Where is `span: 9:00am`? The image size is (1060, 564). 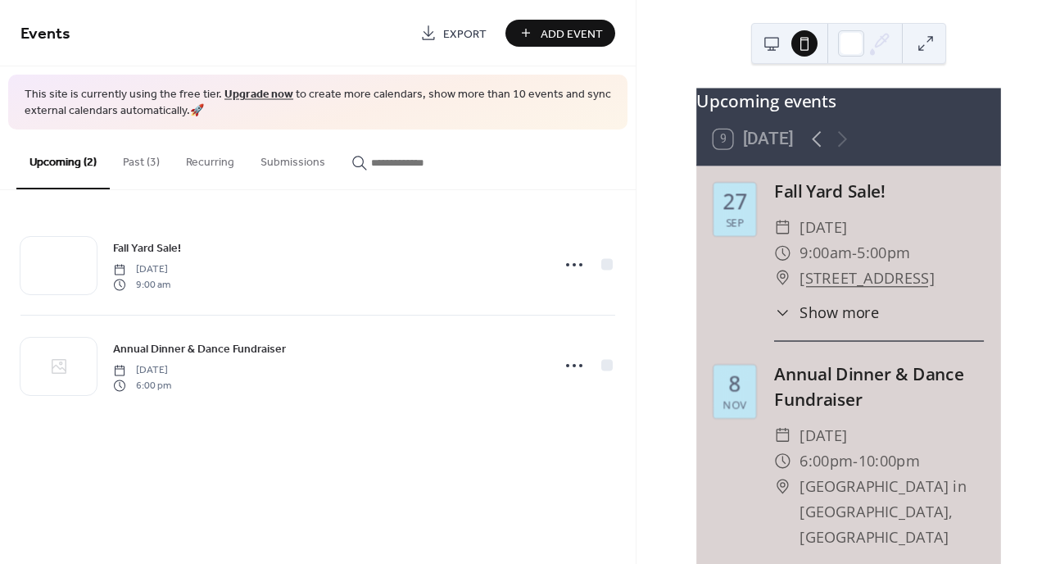 span: 9:00am is located at coordinates (826, 252).